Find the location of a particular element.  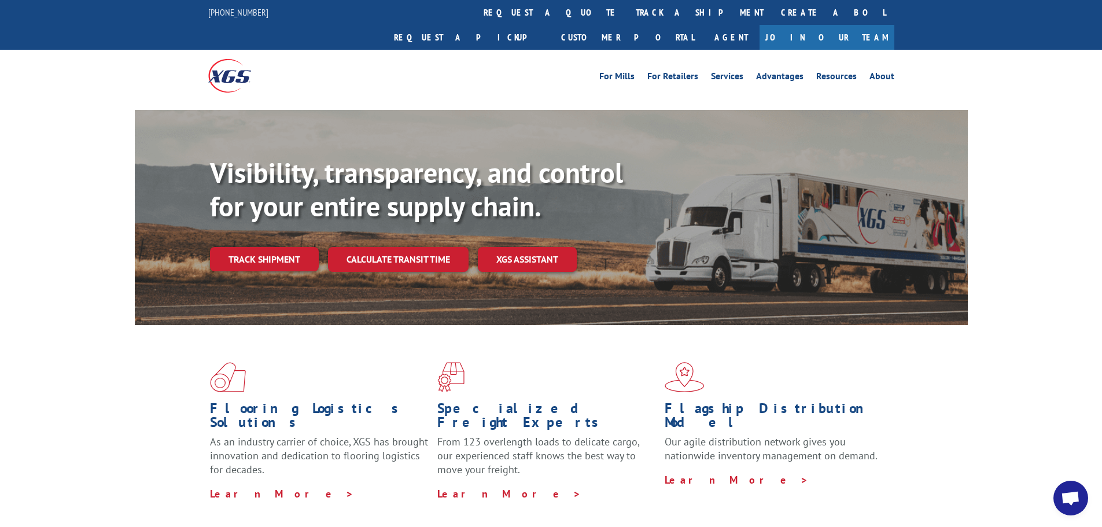

div: Open chat is located at coordinates (1071, 498).